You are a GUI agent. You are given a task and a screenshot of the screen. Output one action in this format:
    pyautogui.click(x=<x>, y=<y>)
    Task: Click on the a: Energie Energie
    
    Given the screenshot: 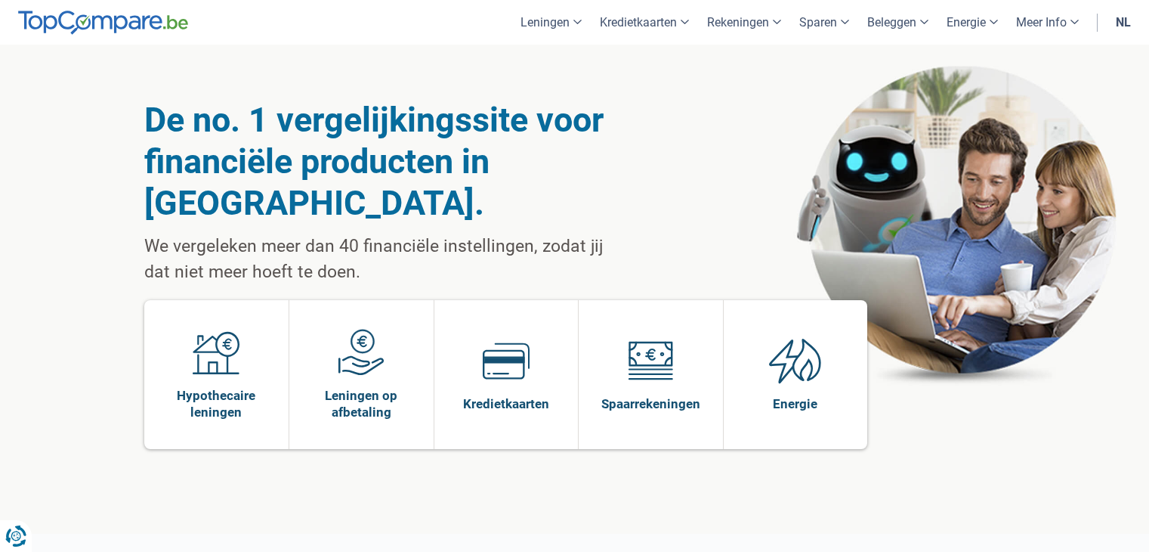 What is the action you would take?
    pyautogui.click(x=796, y=374)
    